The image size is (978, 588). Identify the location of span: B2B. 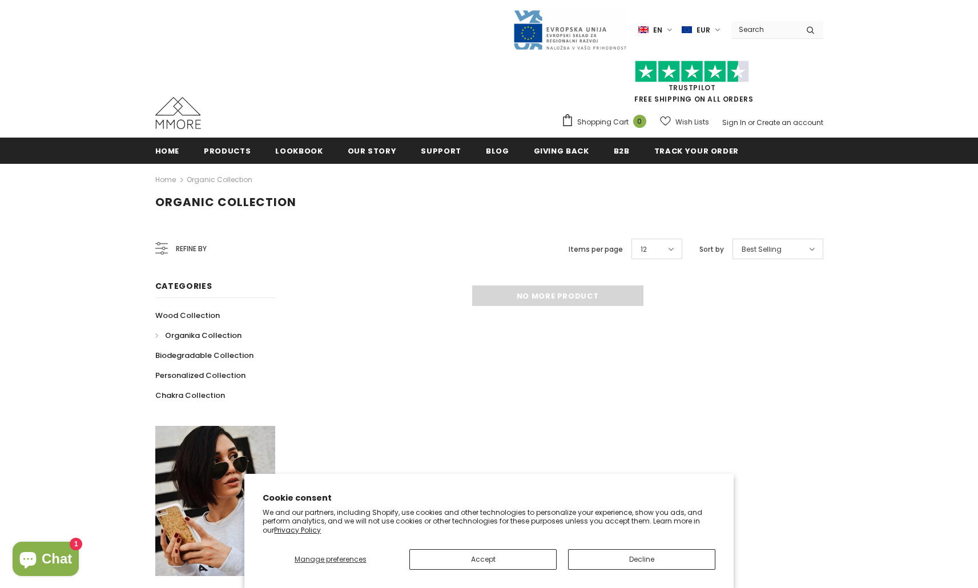
(622, 151).